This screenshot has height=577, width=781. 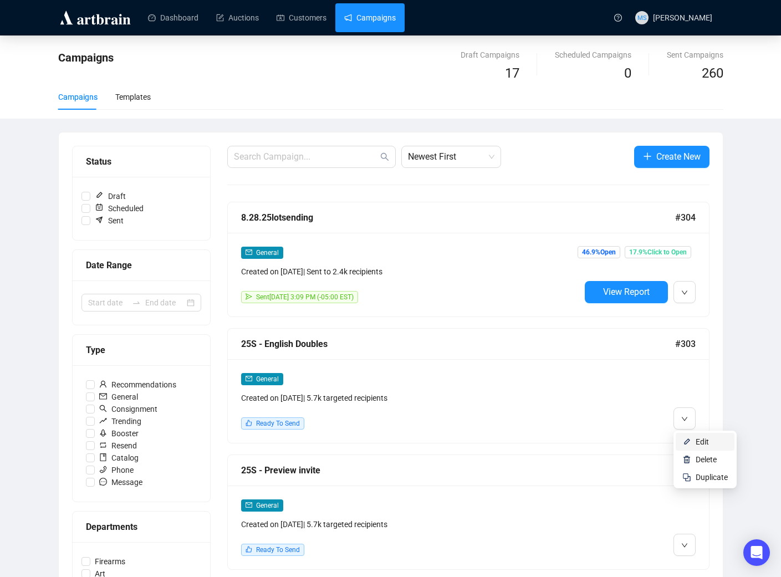 I want to click on span: Consignment, so click(x=128, y=409).